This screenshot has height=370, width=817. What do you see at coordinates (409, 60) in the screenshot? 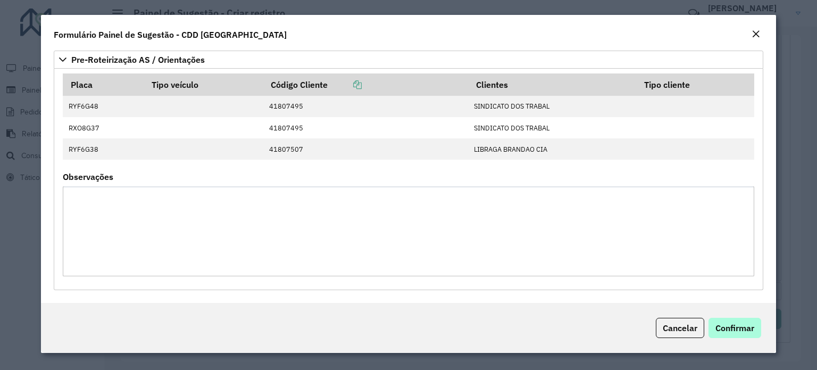
I see `a: Pre-Roteirização AS / Orientações` at bounding box center [409, 60].